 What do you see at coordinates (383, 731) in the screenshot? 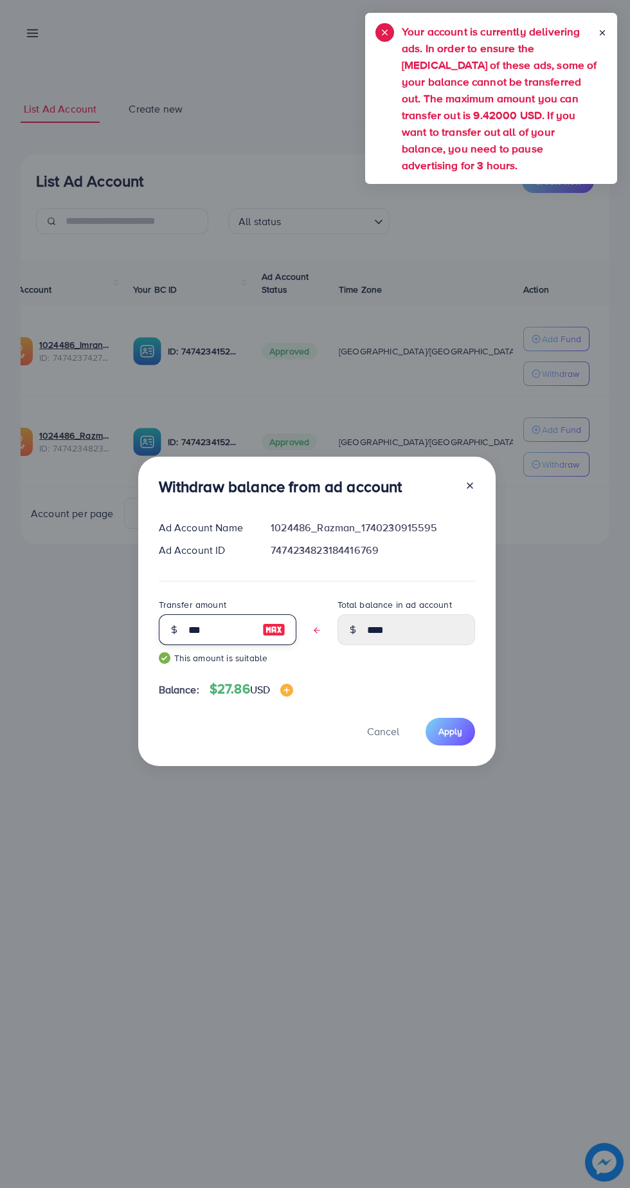
I see `button: Cancel` at bounding box center [383, 731].